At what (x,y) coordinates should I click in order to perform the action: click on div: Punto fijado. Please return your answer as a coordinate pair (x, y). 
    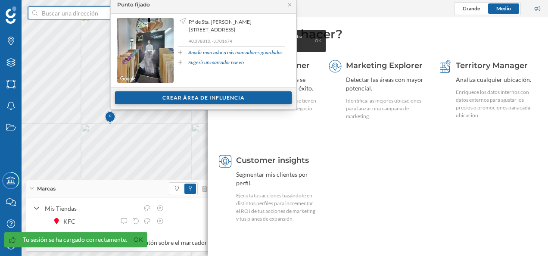
    Looking at the image, I should click on (134, 5).